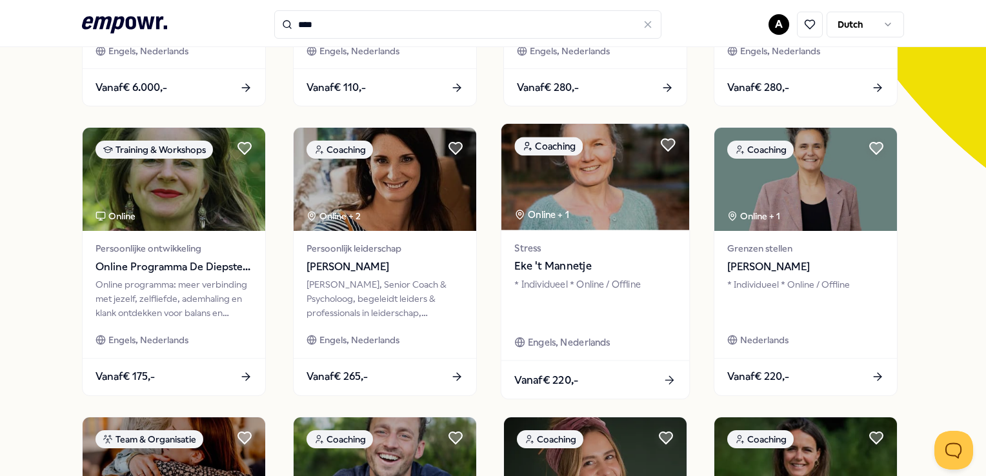 The height and width of the screenshot is (476, 986). Describe the element at coordinates (125, 377) in the screenshot. I see `span: Vanaf € 175,-` at that location.